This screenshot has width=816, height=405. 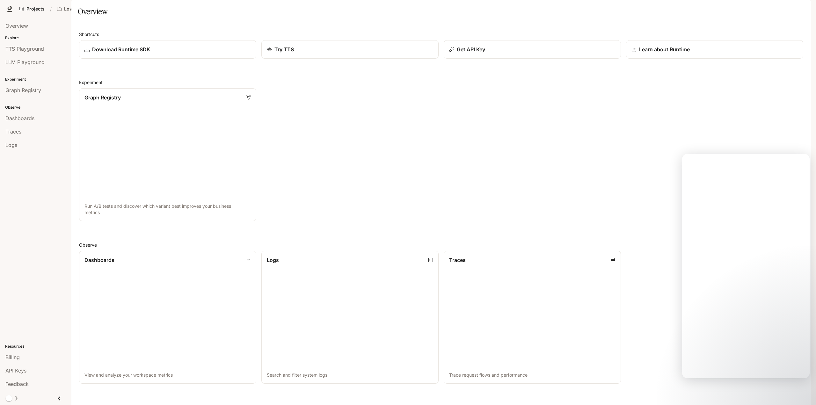 What do you see at coordinates (32, 9) in the screenshot?
I see `a: Go to projects` at bounding box center [32, 9].